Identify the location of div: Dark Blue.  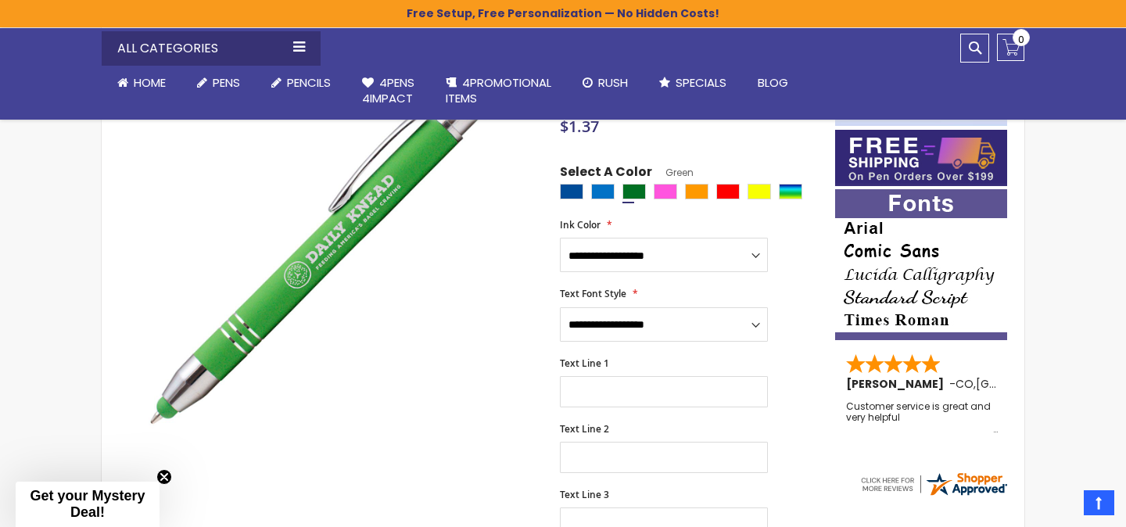
(572, 192).